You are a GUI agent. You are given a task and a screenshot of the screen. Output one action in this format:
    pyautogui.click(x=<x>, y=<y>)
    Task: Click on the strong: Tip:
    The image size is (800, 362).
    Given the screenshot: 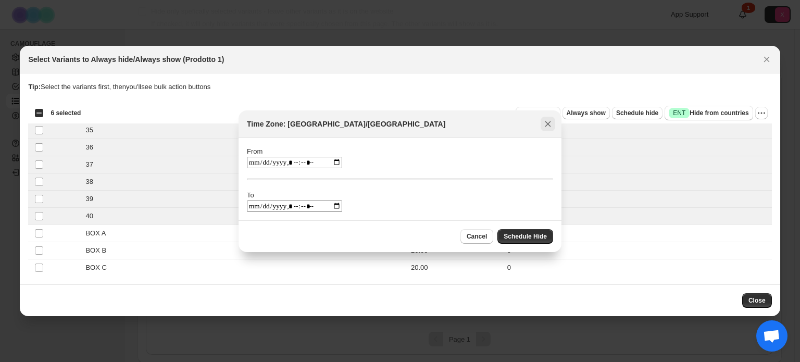 What is the action you would take?
    pyautogui.click(x=34, y=86)
    